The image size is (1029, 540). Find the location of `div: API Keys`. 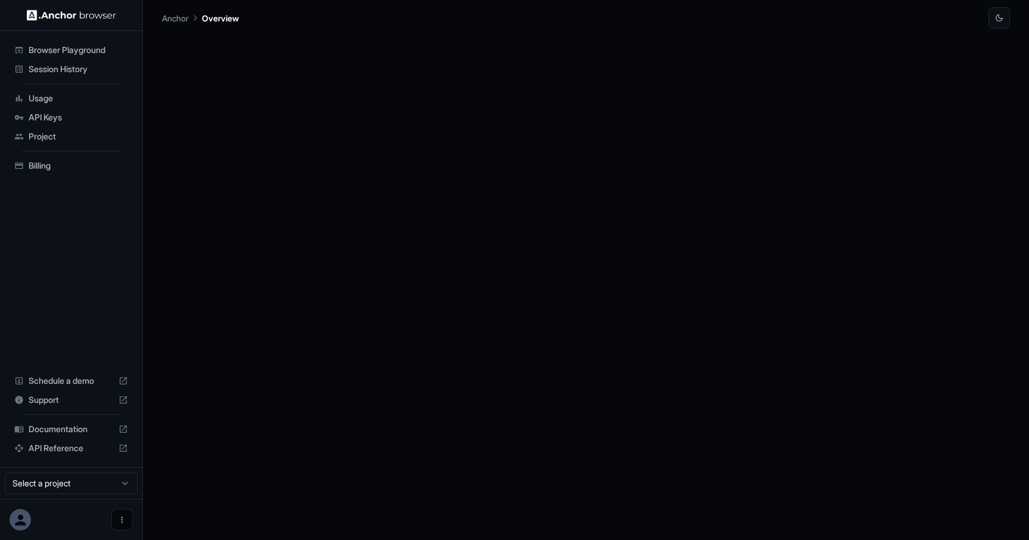

div: API Keys is located at coordinates (71, 117).